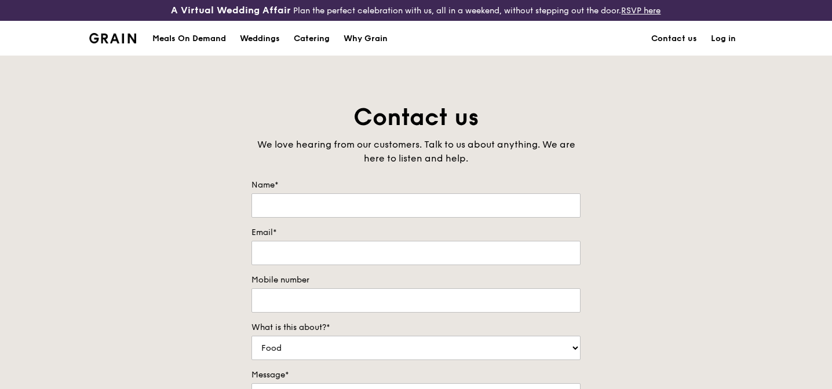 The width and height of the screenshot is (832, 389). I want to click on a: Log in, so click(723, 39).